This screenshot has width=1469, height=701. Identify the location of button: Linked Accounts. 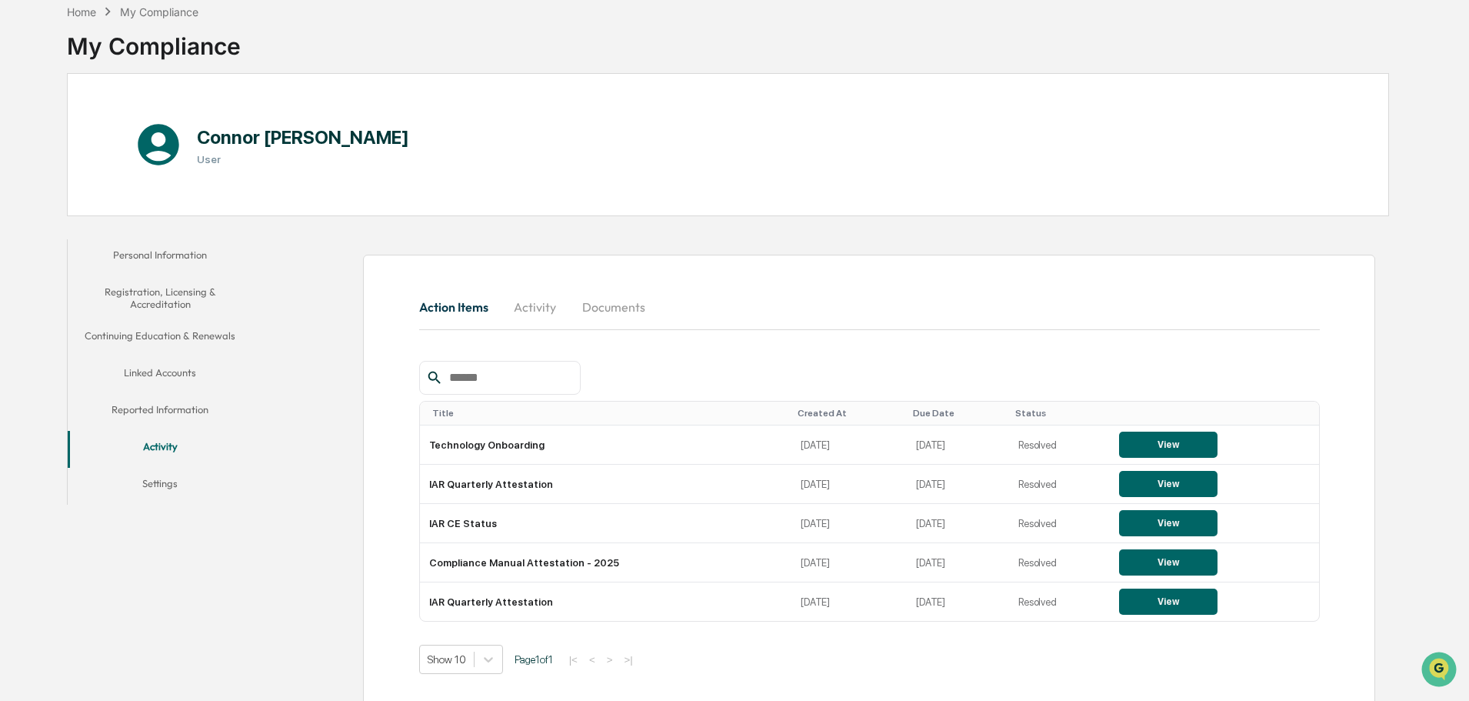
(160, 375).